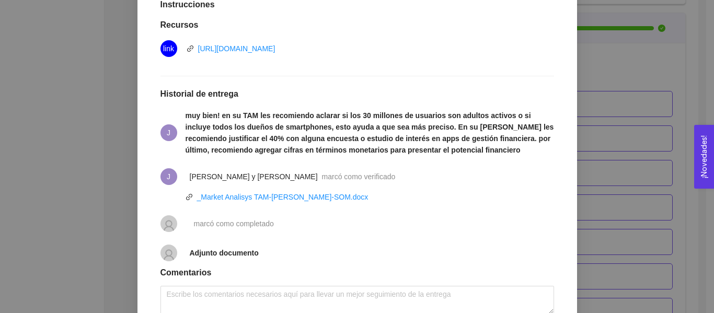 The image size is (714, 313). What do you see at coordinates (224, 253) in the screenshot?
I see `strong: Adjunto documento` at bounding box center [224, 253].